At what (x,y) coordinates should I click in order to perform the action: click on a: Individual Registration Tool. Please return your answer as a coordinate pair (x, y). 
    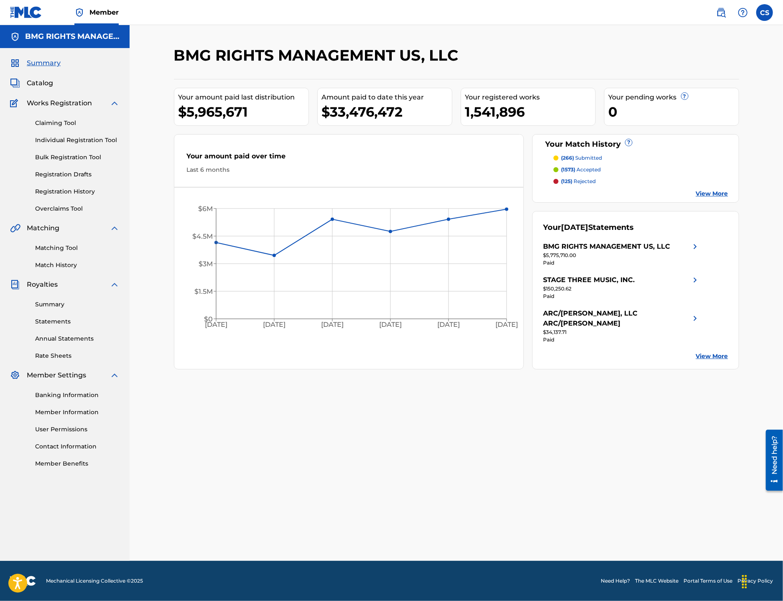
    Looking at the image, I should click on (77, 140).